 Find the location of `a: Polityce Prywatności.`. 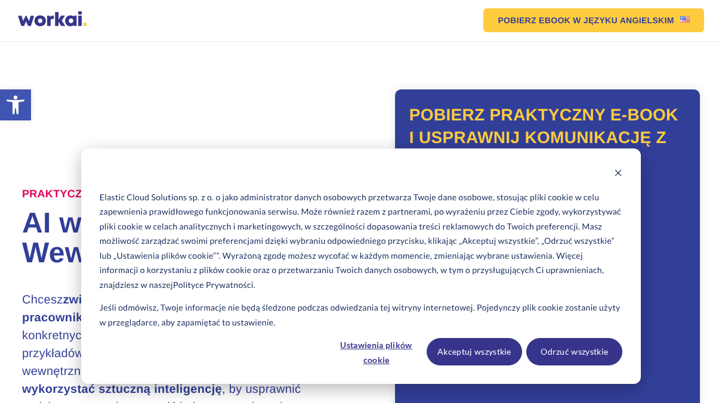

a: Polityce Prywatności. is located at coordinates (214, 285).